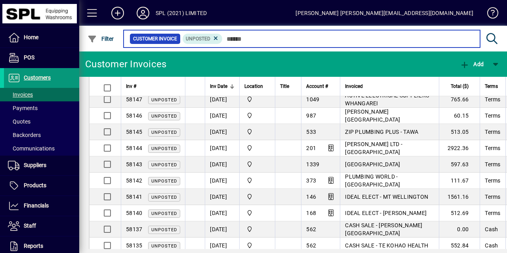 Image resolution: width=507 pixels, height=253 pixels. Describe the element at coordinates (382, 132) in the screenshot. I see `span: ZIP PLUMBING PLUS - TAWA` at that location.